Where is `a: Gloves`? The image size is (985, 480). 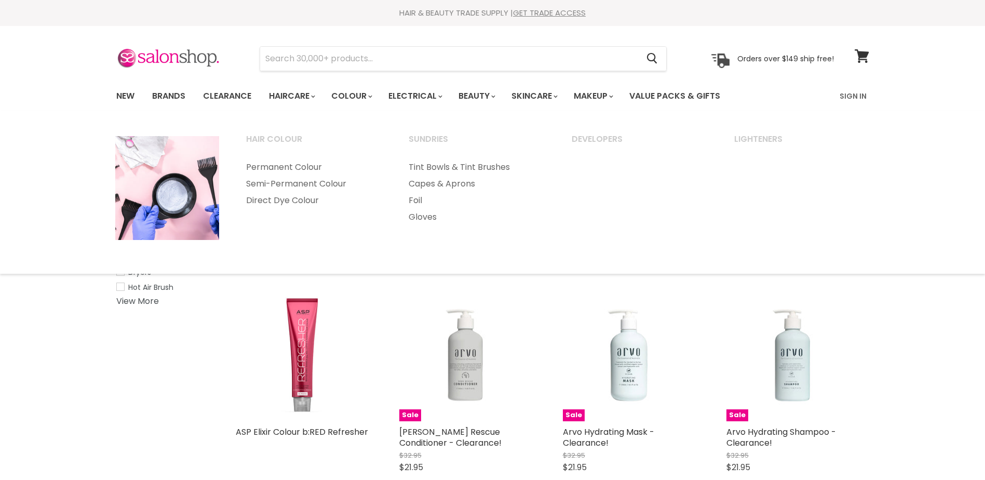
a: Gloves is located at coordinates (476, 217).